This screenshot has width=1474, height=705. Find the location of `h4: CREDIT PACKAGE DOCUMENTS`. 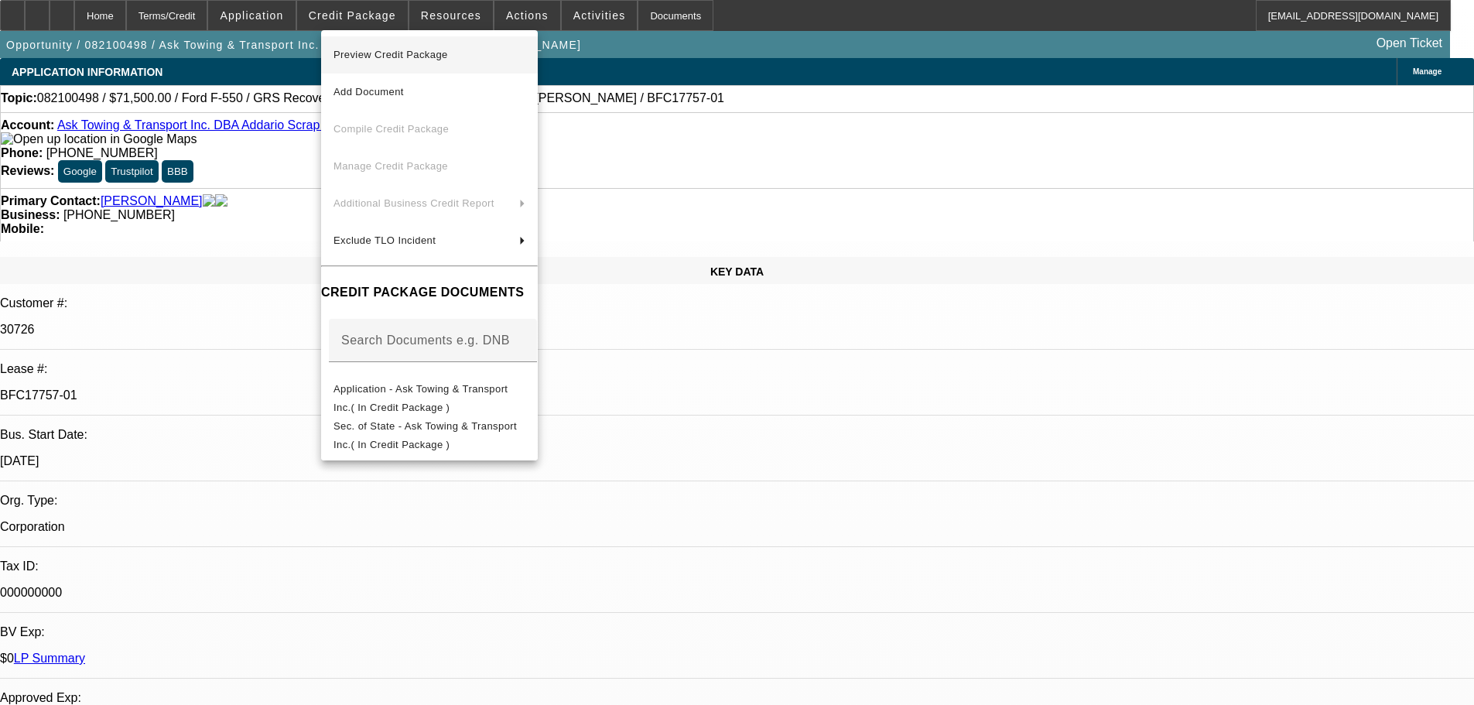

h4: CREDIT PACKAGE DOCUMENTS is located at coordinates (429, 292).